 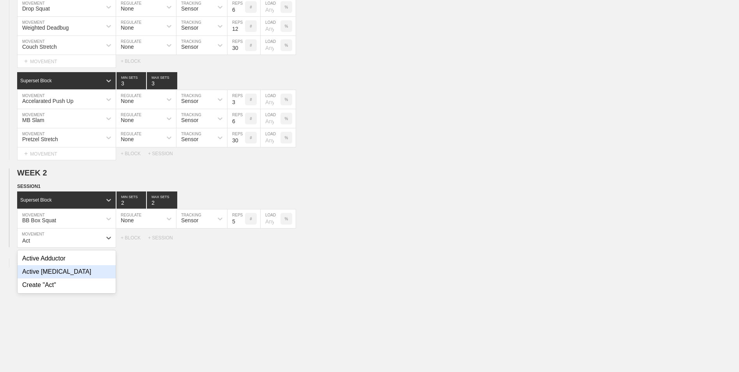 I want to click on span: WEEK 2, so click(x=32, y=173).